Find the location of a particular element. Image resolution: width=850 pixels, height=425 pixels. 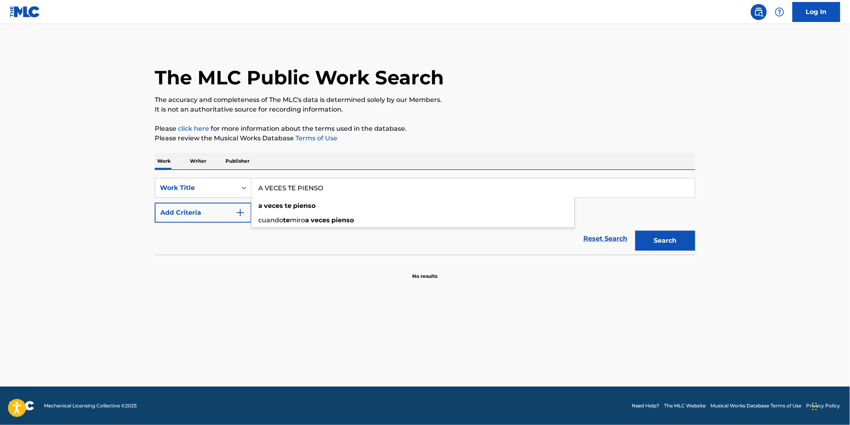

a: Terms of Use is located at coordinates (315, 138).